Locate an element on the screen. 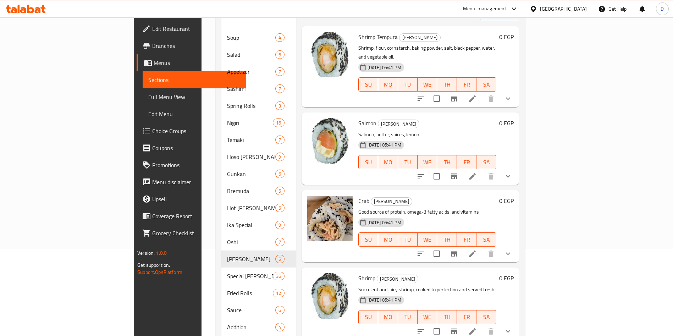 The image size is (673, 336). span: Soup is located at coordinates (251, 38).